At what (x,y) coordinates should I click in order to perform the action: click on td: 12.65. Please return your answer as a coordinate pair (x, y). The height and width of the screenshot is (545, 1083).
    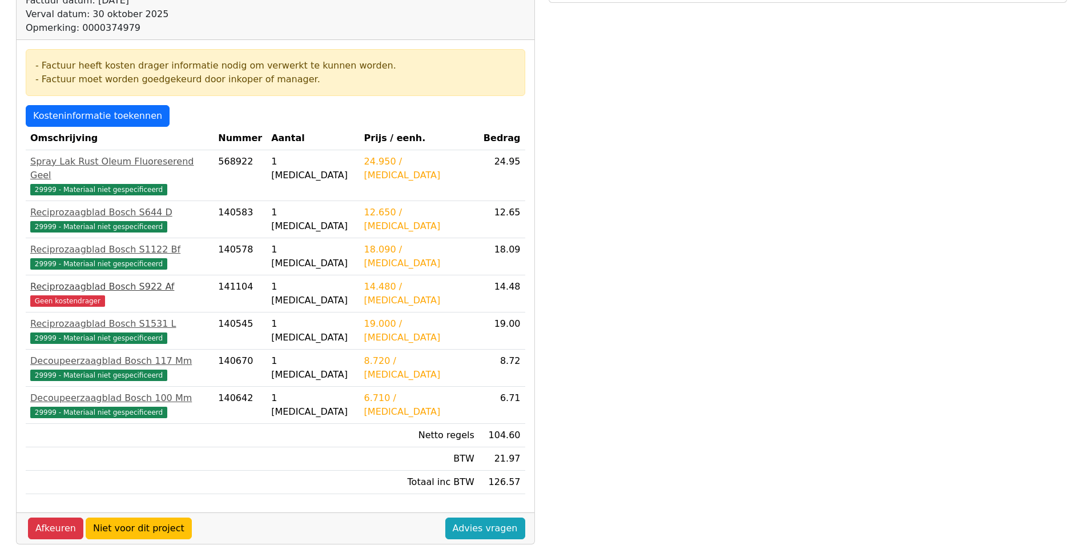
    Looking at the image, I should click on (502, 219).